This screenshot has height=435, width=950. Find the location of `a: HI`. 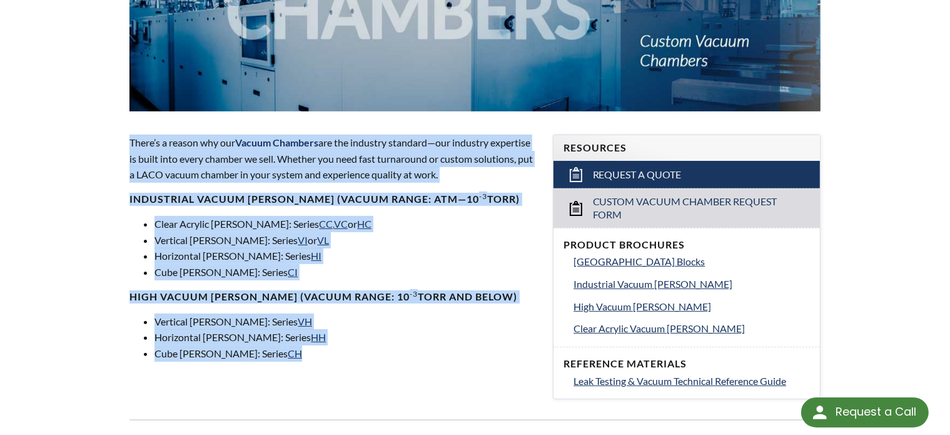

a: HI is located at coordinates (316, 255).